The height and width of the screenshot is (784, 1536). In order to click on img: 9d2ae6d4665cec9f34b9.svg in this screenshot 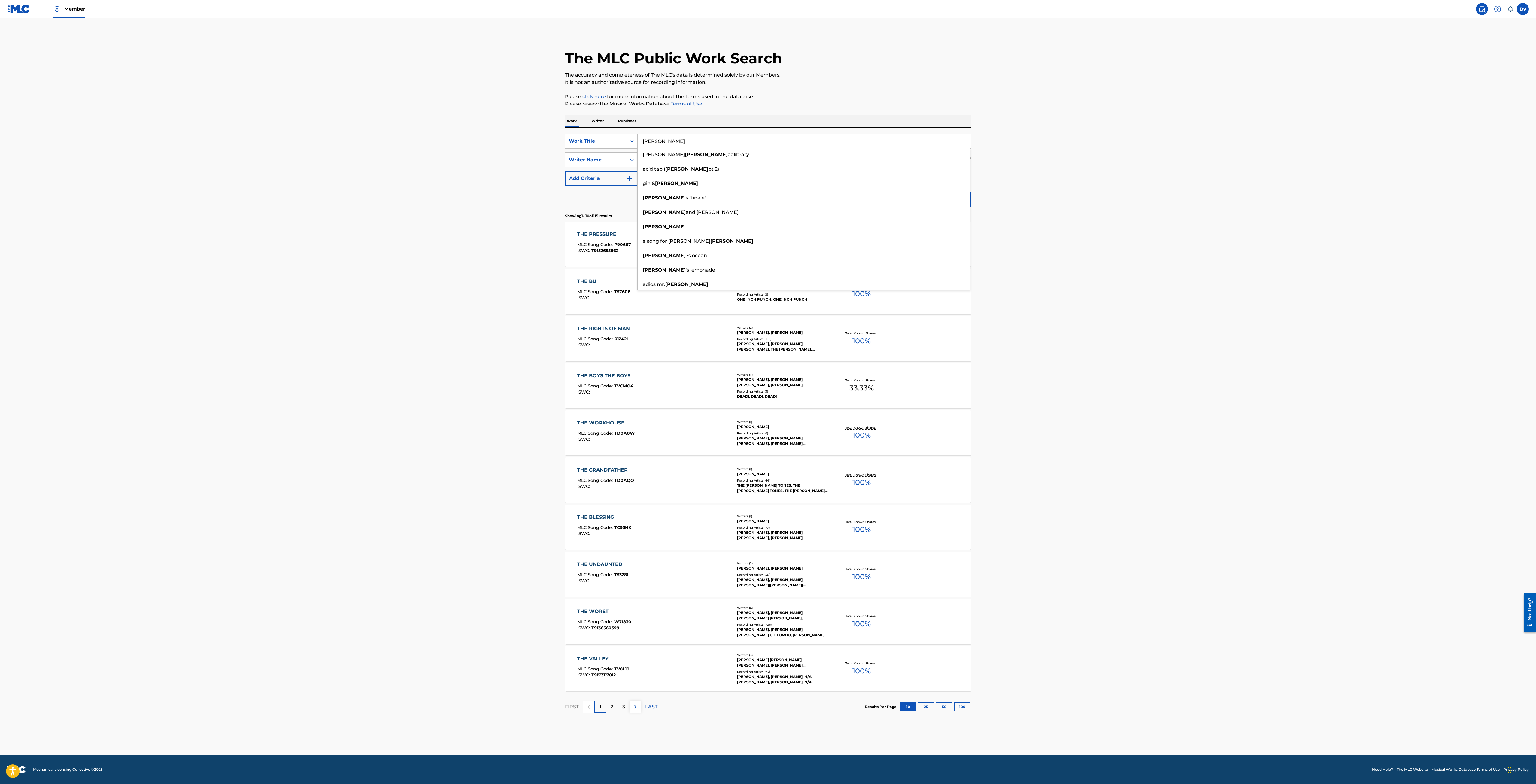, I will do `click(629, 178)`.